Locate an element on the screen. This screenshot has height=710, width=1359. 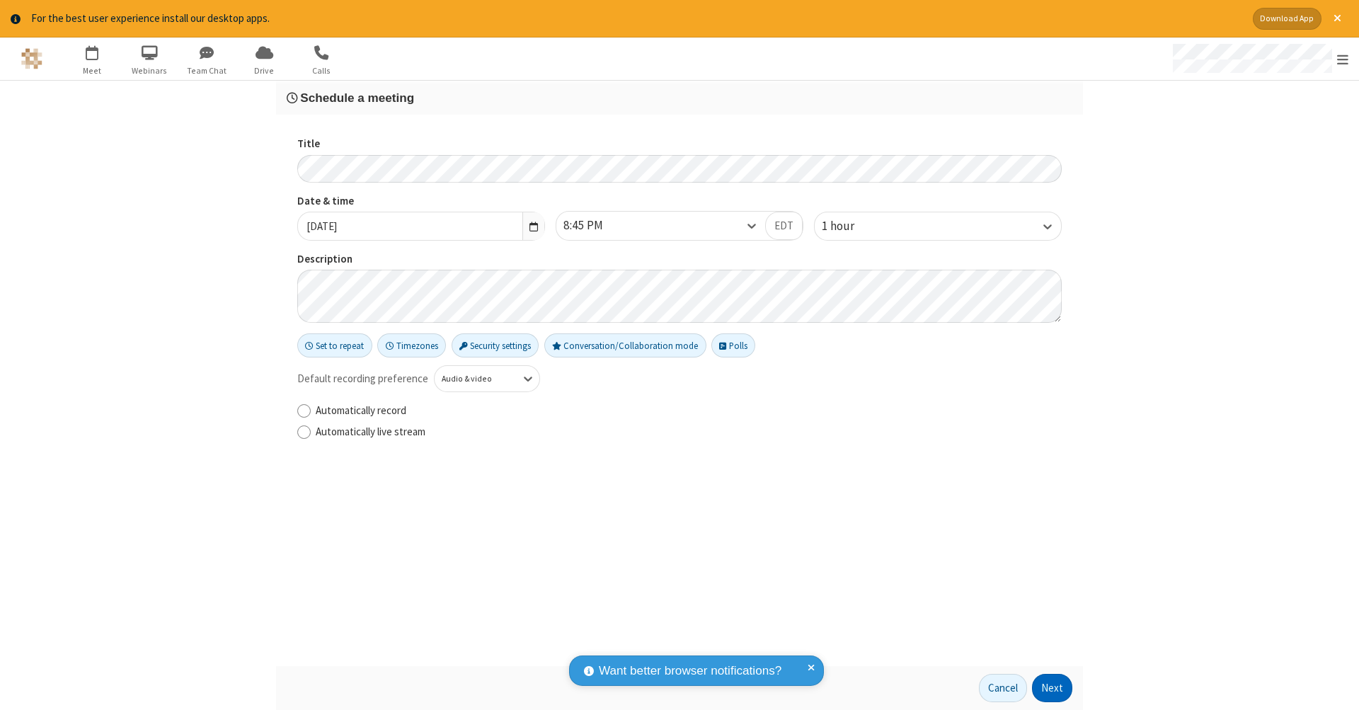
div: 8:45 PM is located at coordinates (595, 226).